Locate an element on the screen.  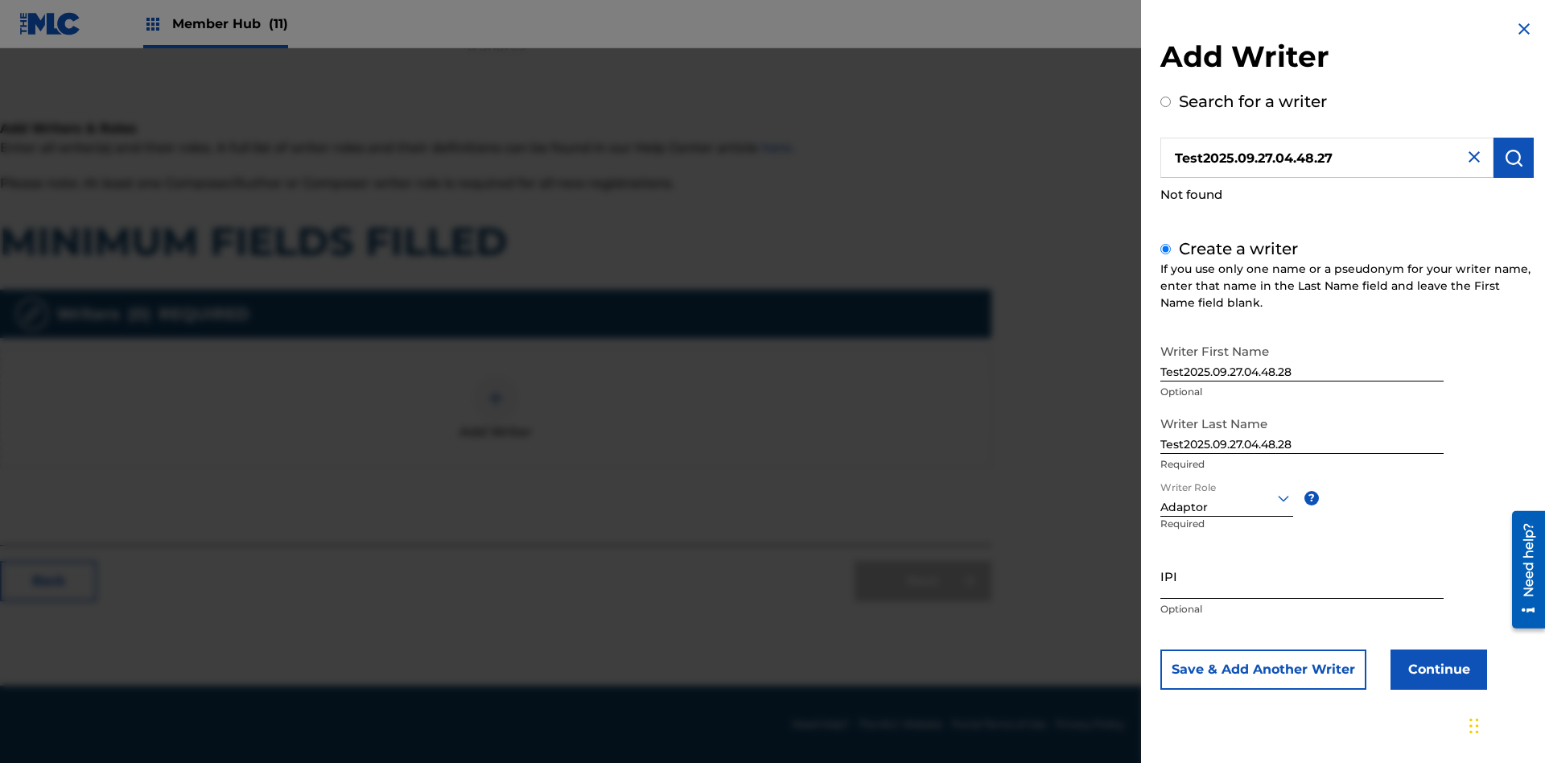
label: Create a writer is located at coordinates (1238, 249).